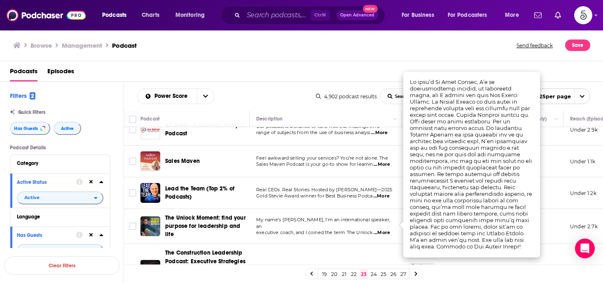  Describe the element at coordinates (205, 226) in the screenshot. I see `span: The Unlock Moment: find your purpose for leadership and life` at that location.